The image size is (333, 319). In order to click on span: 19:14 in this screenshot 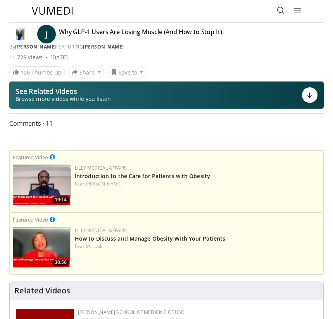, I will do `click(61, 200)`.